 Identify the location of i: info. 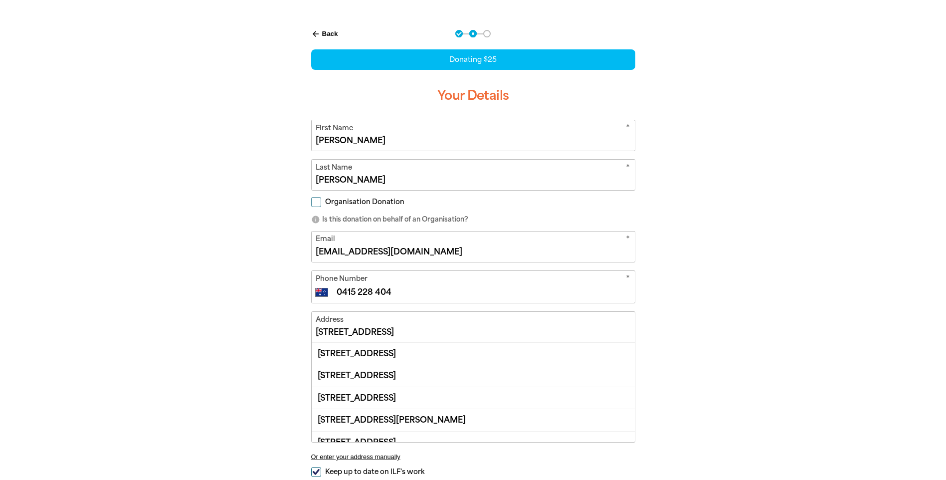
(316, 219).